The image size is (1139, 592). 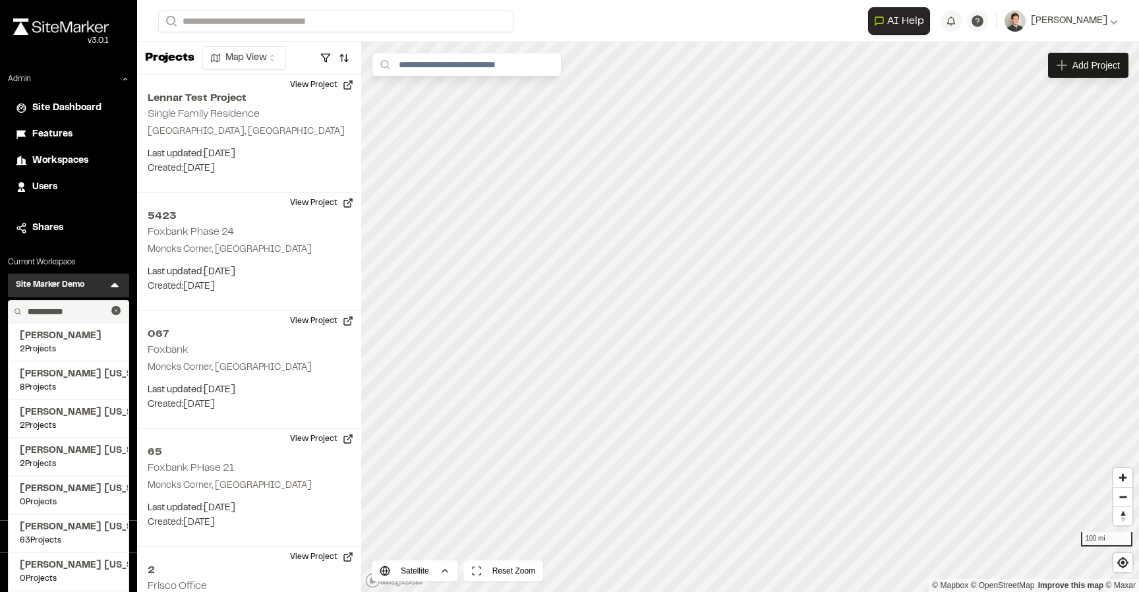 I want to click on h2: Frisco Office, so click(x=177, y=586).